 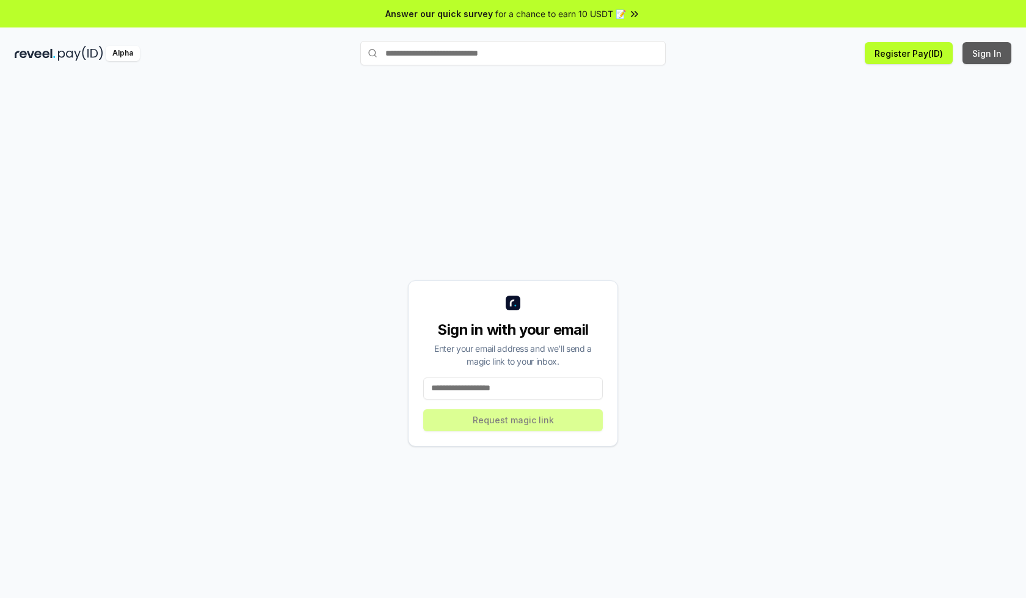 I want to click on div: Enter your email address and we’ll send a magic link to your inbox., so click(x=513, y=355).